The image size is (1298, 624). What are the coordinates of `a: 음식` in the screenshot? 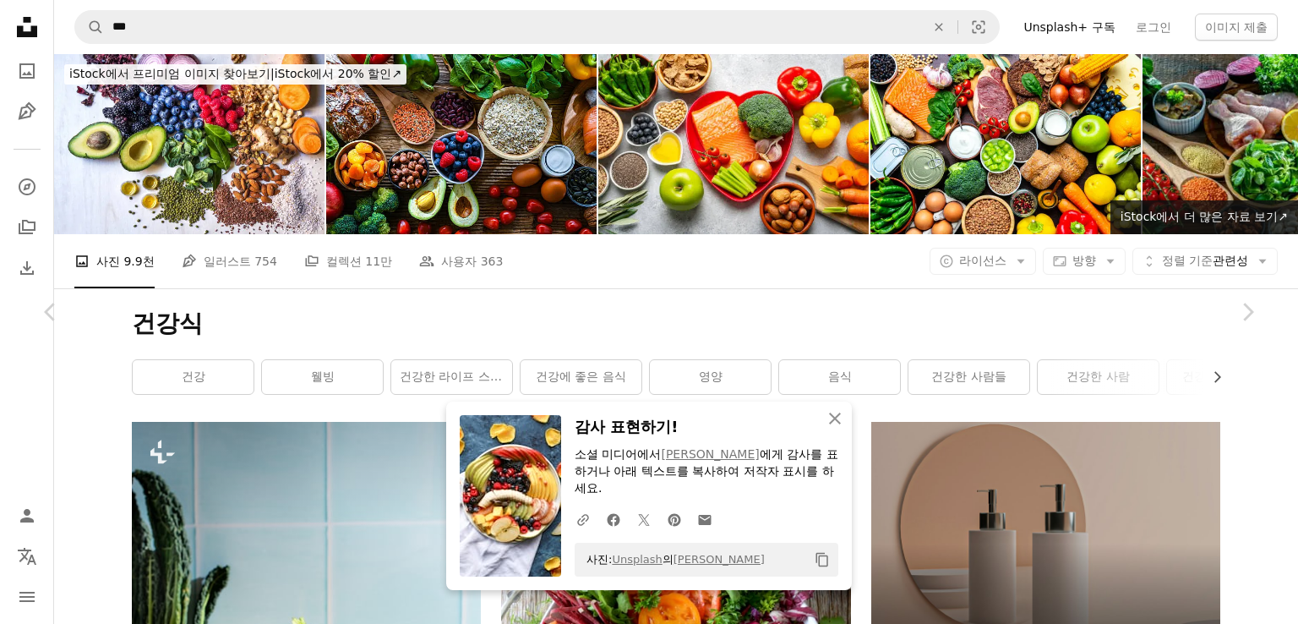 It's located at (839, 377).